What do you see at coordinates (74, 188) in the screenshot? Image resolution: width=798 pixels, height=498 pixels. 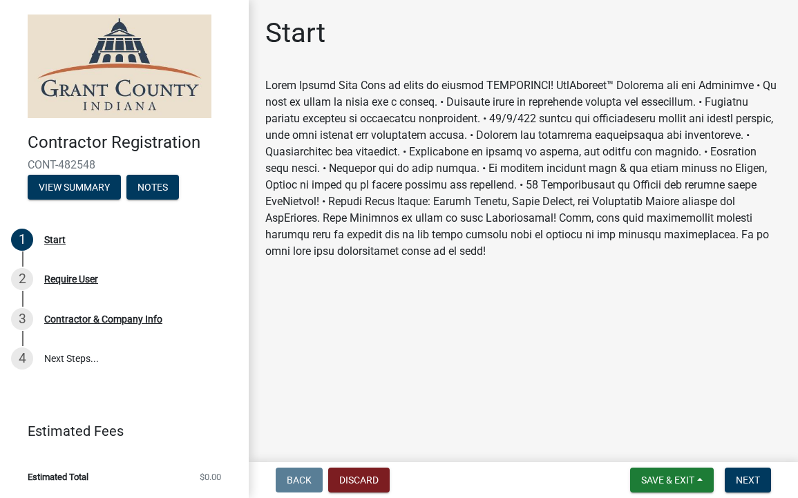 I see `wm-modal-confirm: Summary` at bounding box center [74, 188].